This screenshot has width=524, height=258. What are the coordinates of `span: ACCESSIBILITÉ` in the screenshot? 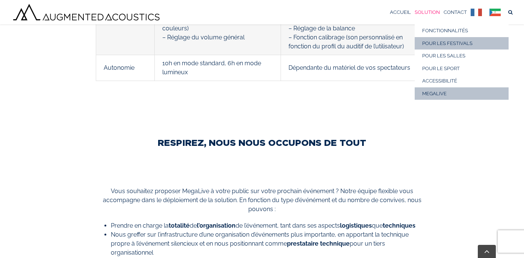 It's located at (439, 81).